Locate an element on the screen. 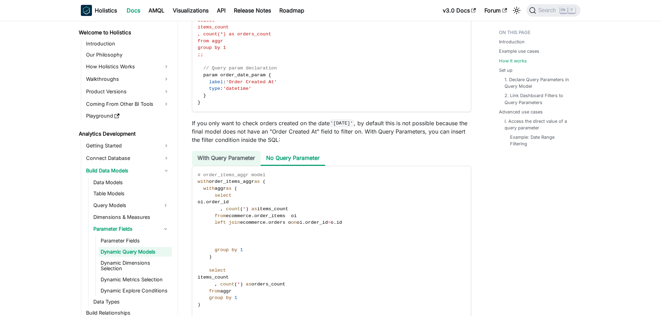 Image resolution: width=661 pixels, height=316 pixels. a: I. Access the direct value of a query parameter is located at coordinates (539, 125).